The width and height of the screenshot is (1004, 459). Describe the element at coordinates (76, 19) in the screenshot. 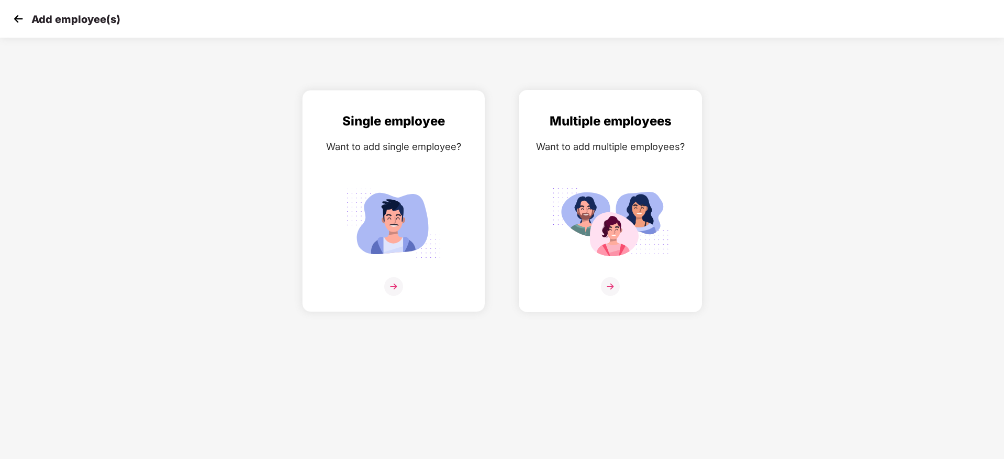

I see `p: Add employee(s)` at that location.